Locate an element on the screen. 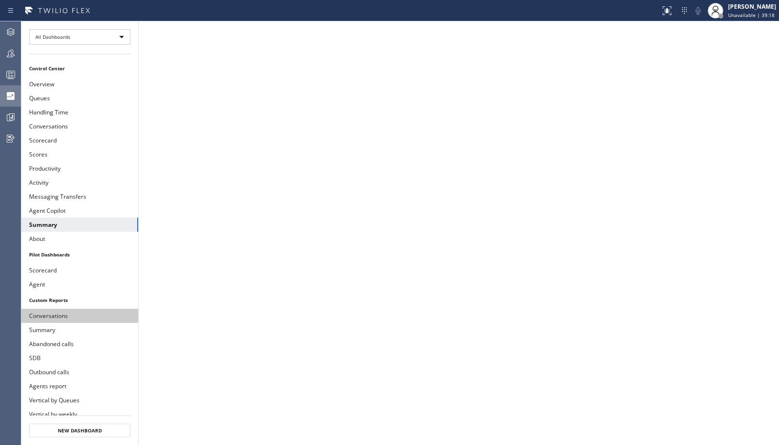 This screenshot has height=445, width=779. button: Productivity is located at coordinates (80, 168).